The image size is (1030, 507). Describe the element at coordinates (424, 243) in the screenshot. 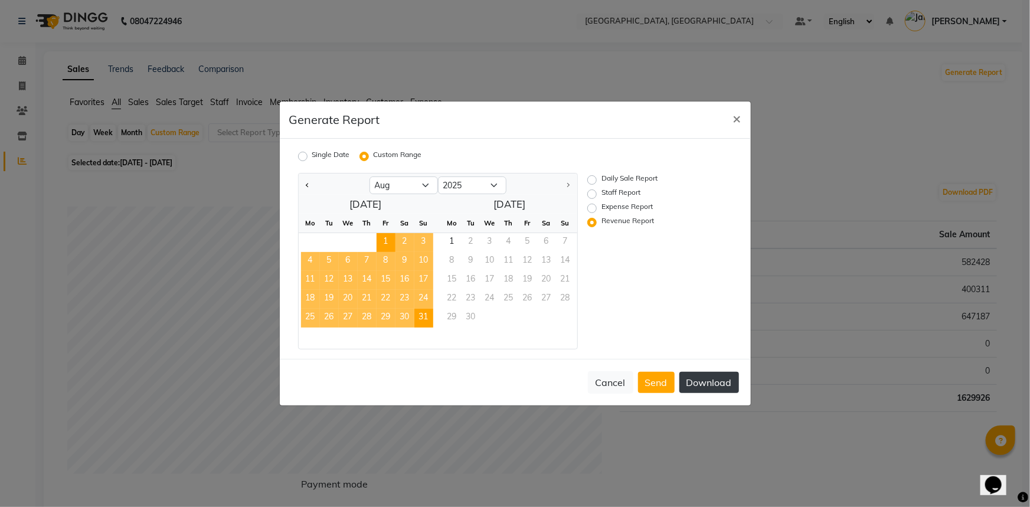

I see `div: Sunday, August 3, 2025` at that location.